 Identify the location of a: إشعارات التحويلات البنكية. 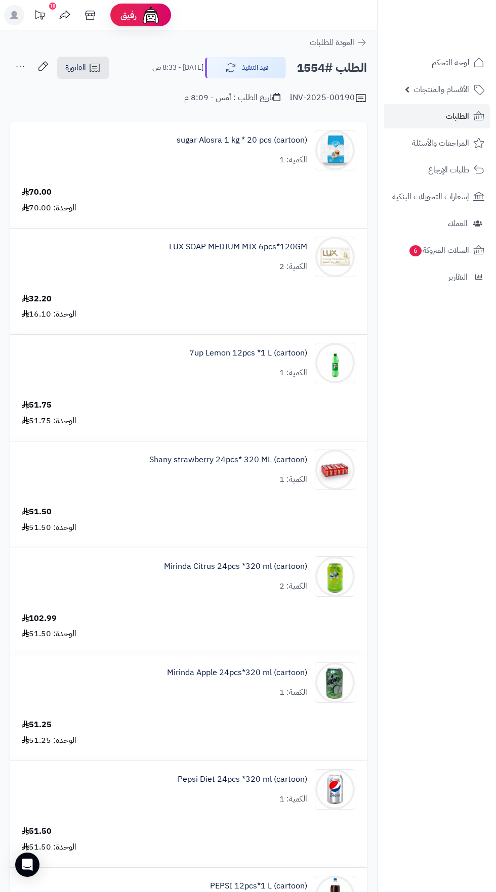
(437, 197).